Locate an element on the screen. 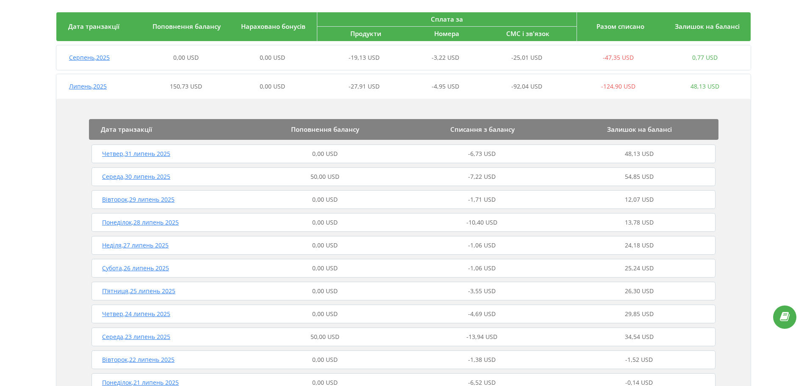  span: Середа , 23 липень 2025 is located at coordinates (136, 337).